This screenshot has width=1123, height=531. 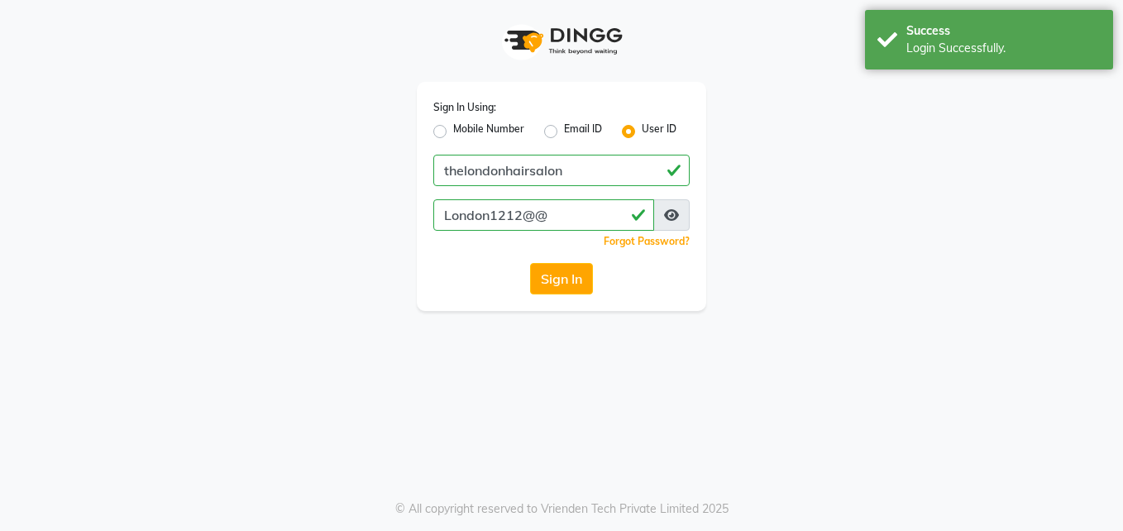 What do you see at coordinates (561, 279) in the screenshot?
I see `button: Sign In` at bounding box center [561, 279].